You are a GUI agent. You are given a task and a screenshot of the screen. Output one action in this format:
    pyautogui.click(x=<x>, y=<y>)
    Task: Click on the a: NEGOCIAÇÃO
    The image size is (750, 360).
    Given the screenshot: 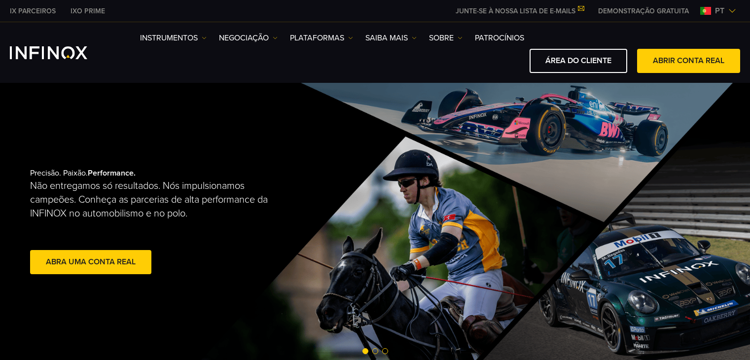 What is the action you would take?
    pyautogui.click(x=248, y=38)
    